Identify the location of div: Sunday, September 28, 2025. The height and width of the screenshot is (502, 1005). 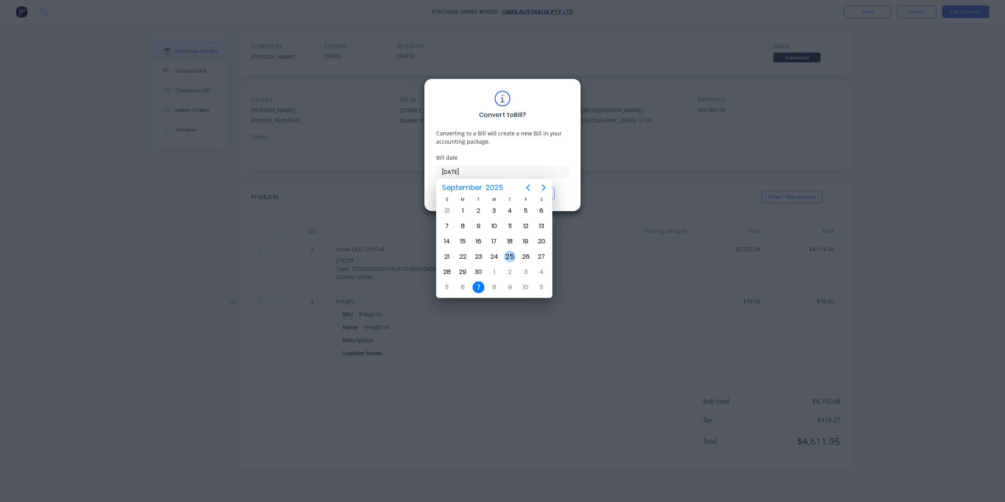
(447, 272).